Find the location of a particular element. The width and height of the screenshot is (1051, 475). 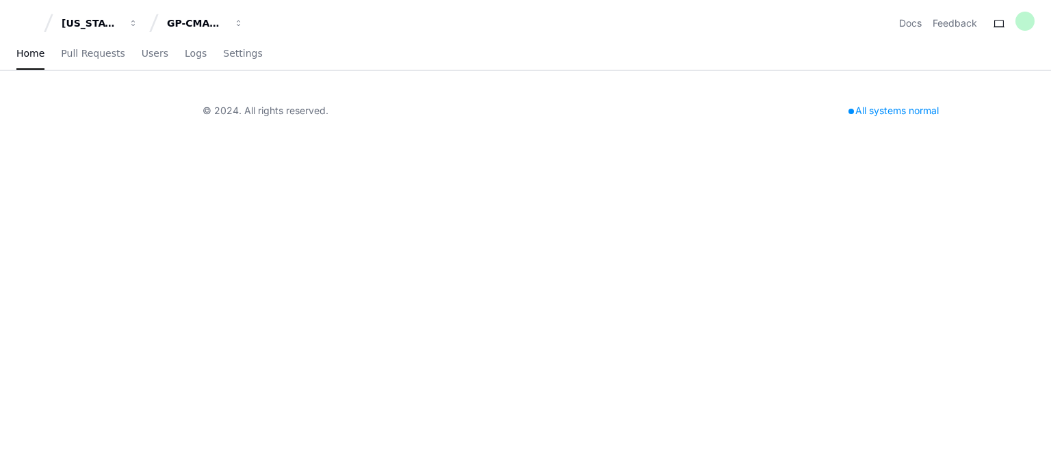

div: All systems normal is located at coordinates (893, 111).